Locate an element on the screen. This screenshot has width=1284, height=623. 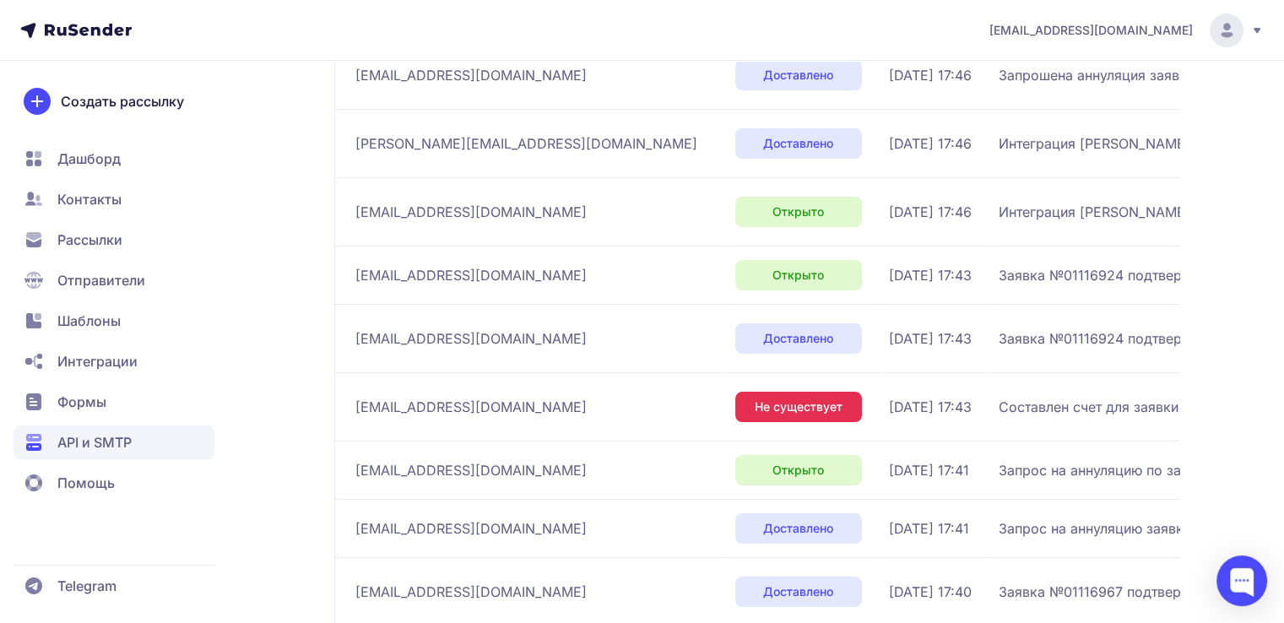
span: Telegram is located at coordinates (87, 586).